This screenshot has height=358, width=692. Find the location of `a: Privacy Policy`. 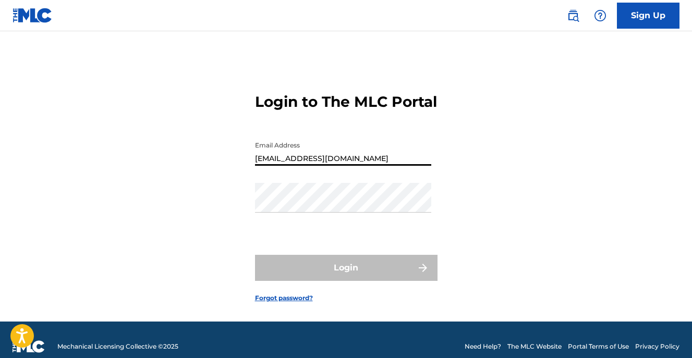

a: Privacy Policy is located at coordinates (657, 347).